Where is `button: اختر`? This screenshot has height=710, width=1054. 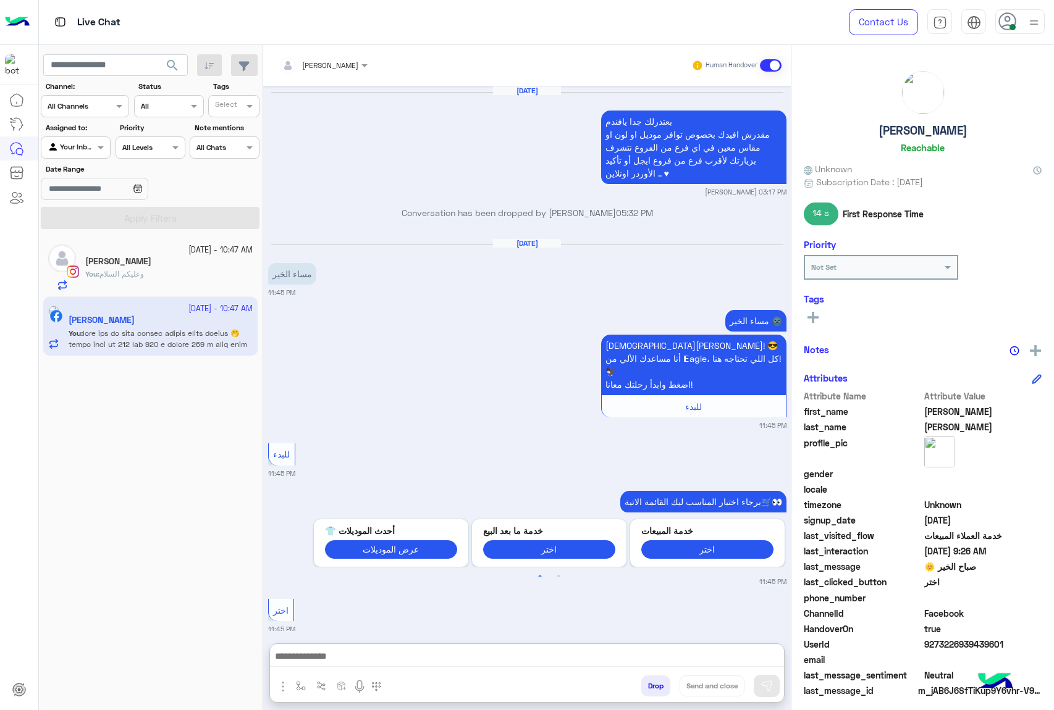
button: اختر is located at coordinates (549, 549).